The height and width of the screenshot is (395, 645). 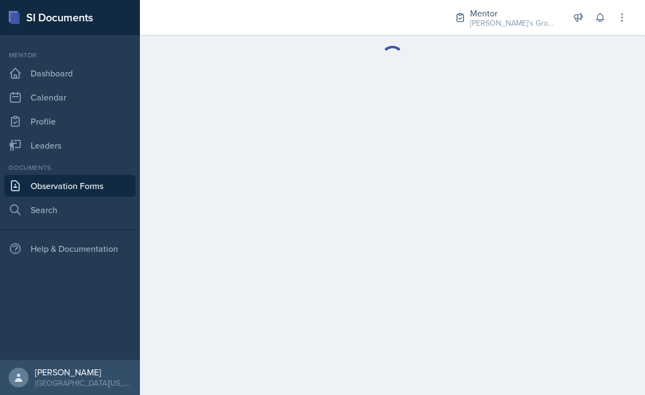 What do you see at coordinates (70, 186) in the screenshot?
I see `a: Observation Forms` at bounding box center [70, 186].